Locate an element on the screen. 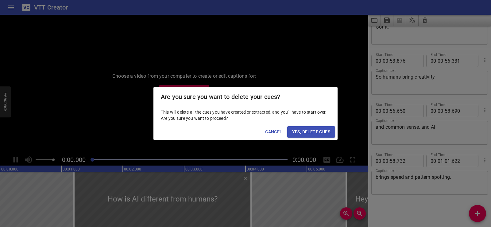 This screenshot has height=227, width=491. button: Yes, Delete Cues is located at coordinates (311, 132).